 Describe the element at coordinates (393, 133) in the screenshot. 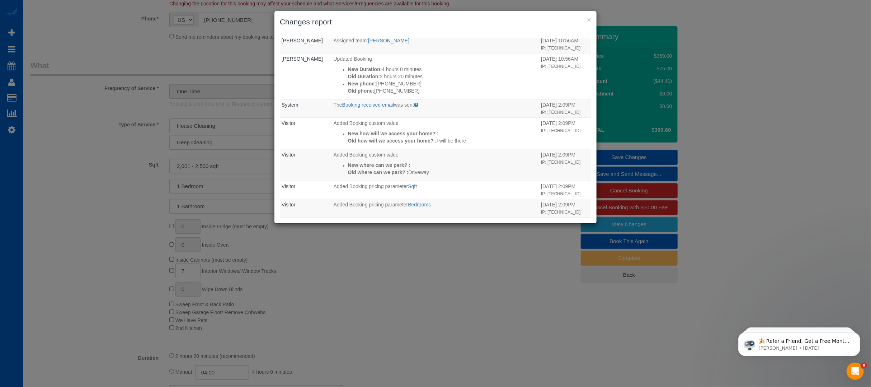

I see `strong: New how will we access your home? :` at that location.